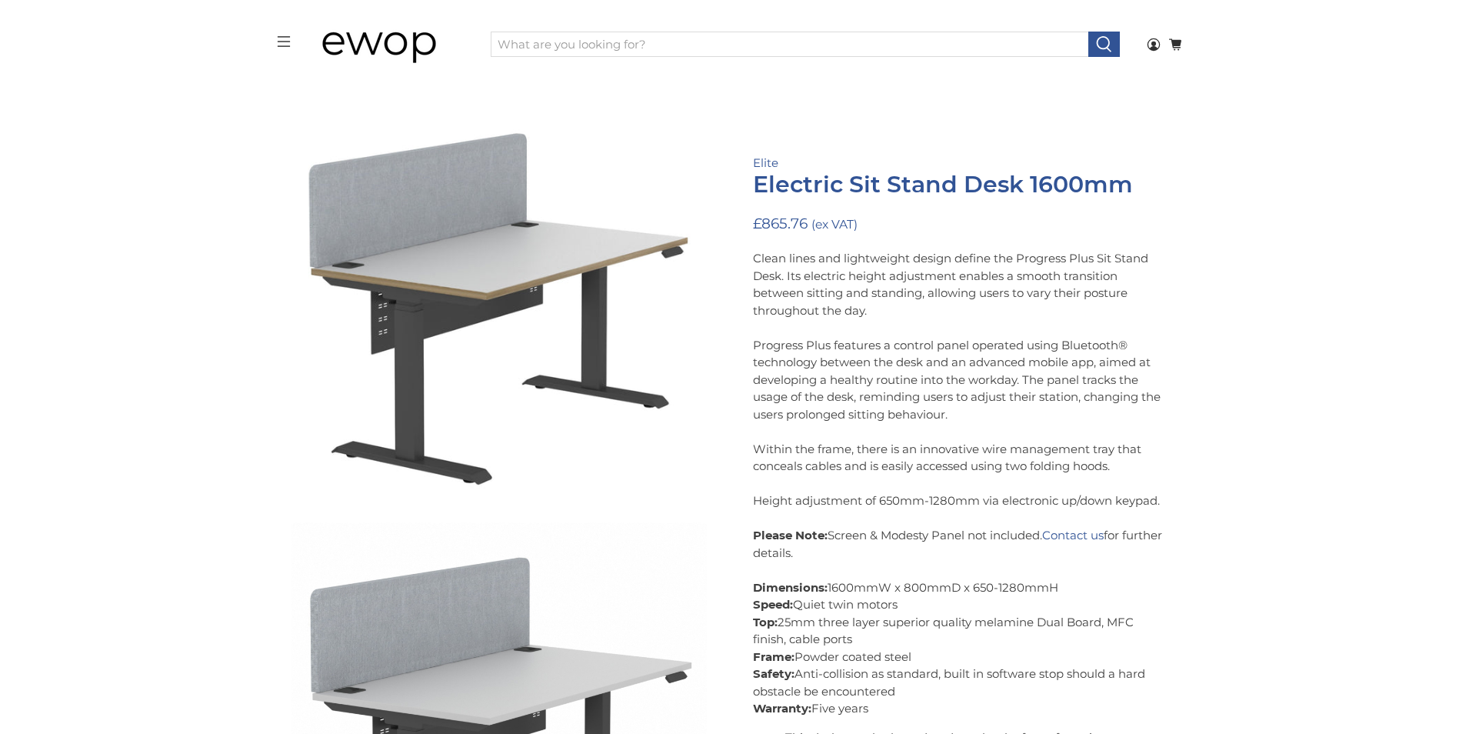  What do you see at coordinates (773, 604) in the screenshot?
I see `strong: Speed:` at bounding box center [773, 604].